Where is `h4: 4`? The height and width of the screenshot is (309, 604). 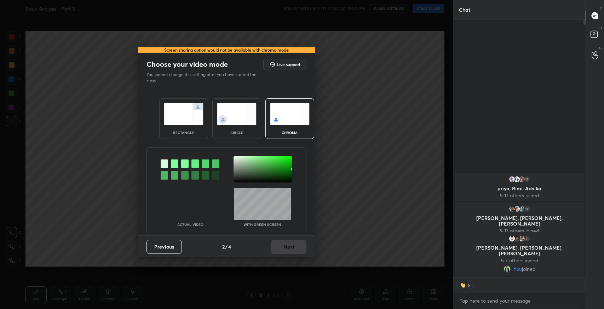
h4: 4 is located at coordinates (230, 247).